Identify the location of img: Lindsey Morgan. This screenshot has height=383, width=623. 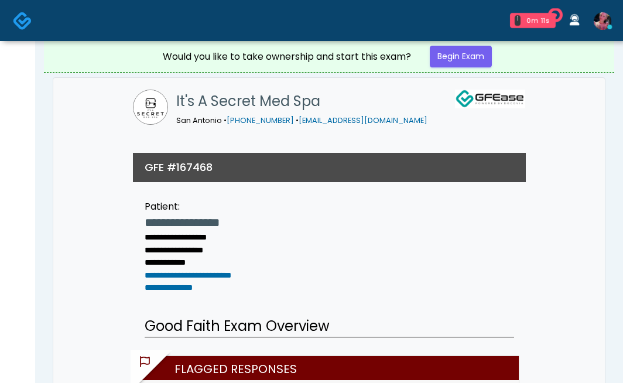
(603, 21).